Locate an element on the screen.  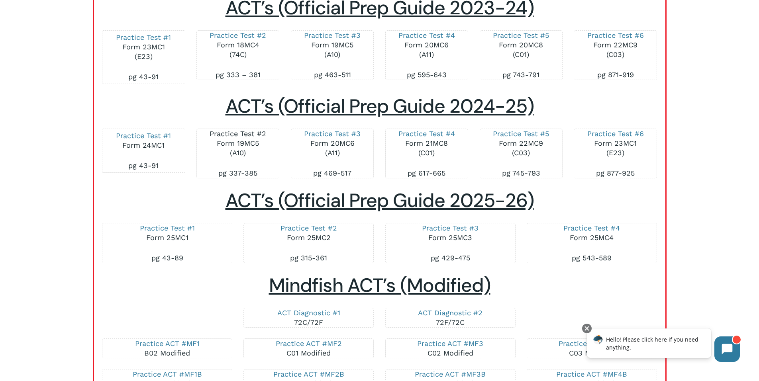
p: 72C/72F is located at coordinates (309, 318).